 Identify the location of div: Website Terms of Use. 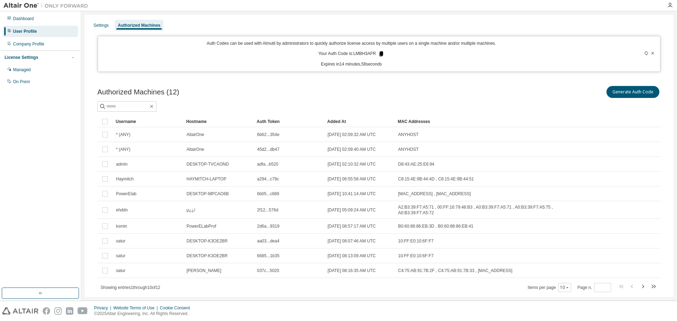
(136, 308).